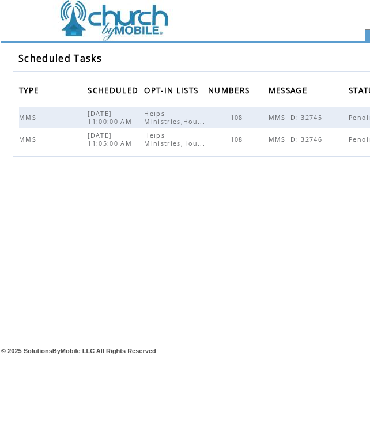  Describe the element at coordinates (172, 92) in the screenshot. I see `span: OPT-IN LISTS` at that location.